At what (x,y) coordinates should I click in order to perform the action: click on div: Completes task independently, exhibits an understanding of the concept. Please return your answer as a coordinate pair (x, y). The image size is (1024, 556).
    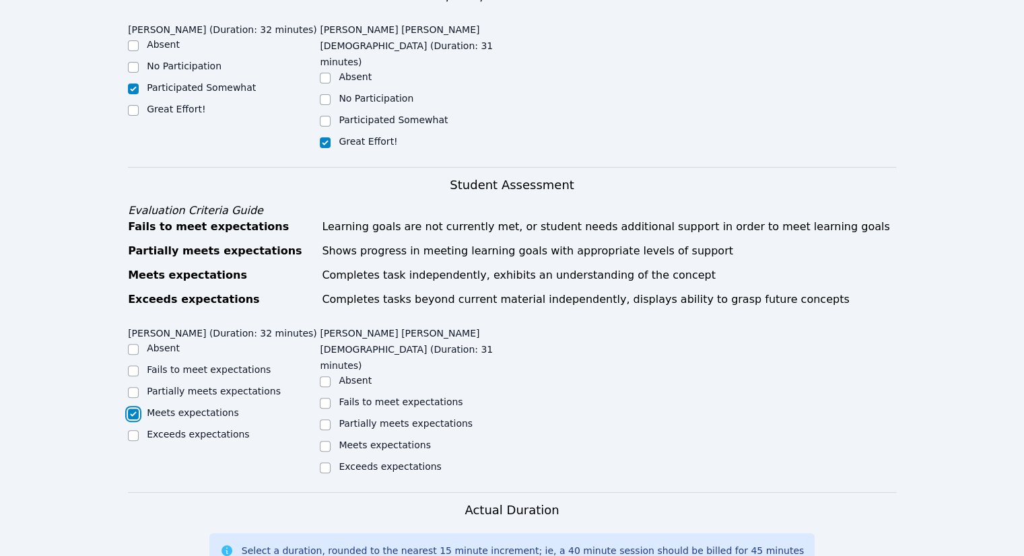
    Looking at the image, I should click on (609, 275).